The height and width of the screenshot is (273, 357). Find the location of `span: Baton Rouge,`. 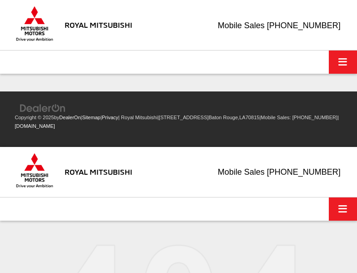

span: Baton Rouge, is located at coordinates (224, 117).